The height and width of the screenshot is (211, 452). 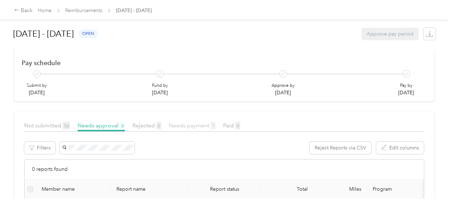 I want to click on p: Pay by, so click(x=406, y=86).